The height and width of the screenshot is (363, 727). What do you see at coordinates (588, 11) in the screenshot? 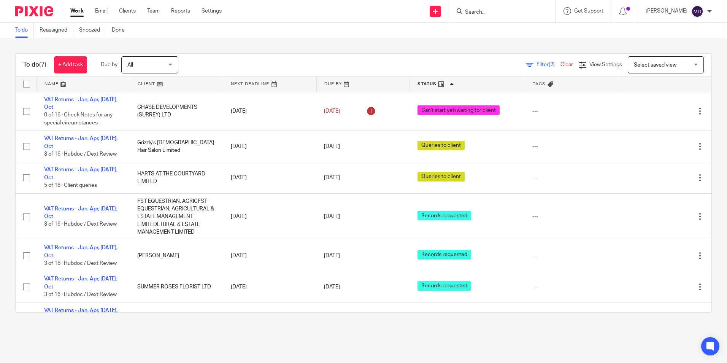
I see `span: Get Support` at bounding box center [588, 11].